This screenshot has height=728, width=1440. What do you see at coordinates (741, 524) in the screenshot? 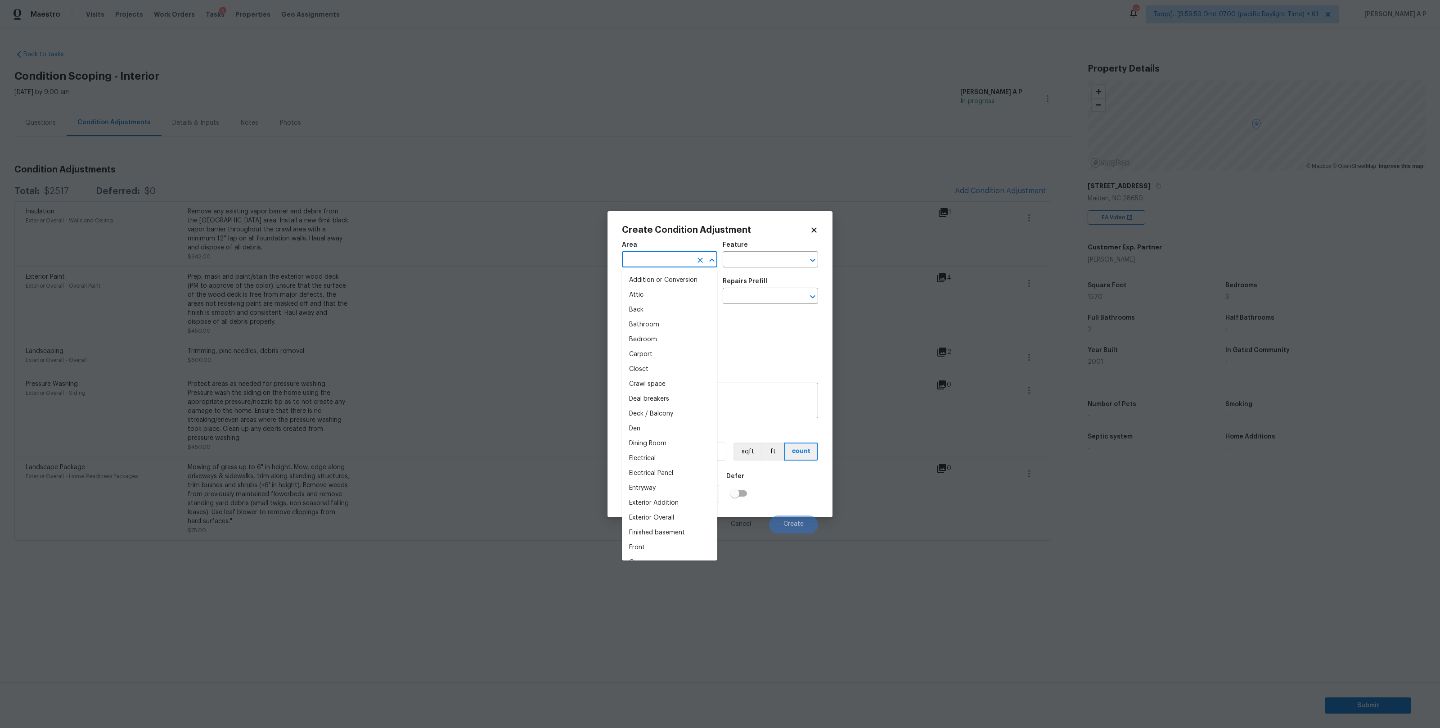
I see `button: Cancel` at bounding box center [741, 524].